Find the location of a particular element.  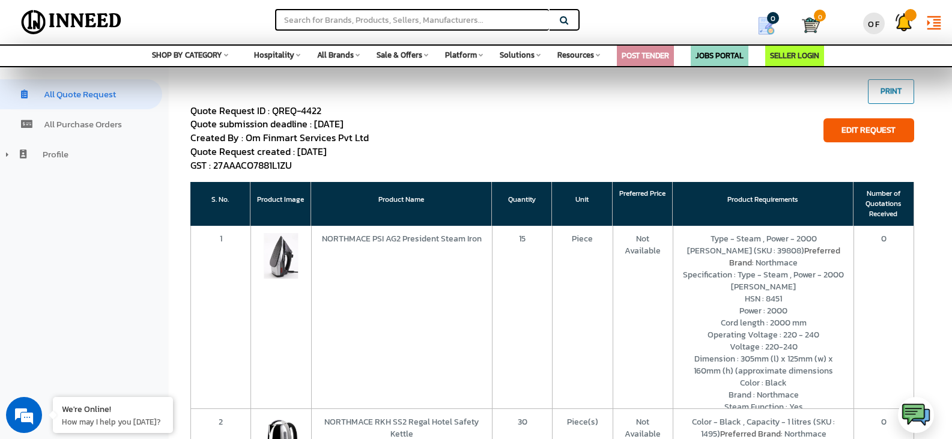

span: SHOP BY CATEGORY is located at coordinates (187, 55).